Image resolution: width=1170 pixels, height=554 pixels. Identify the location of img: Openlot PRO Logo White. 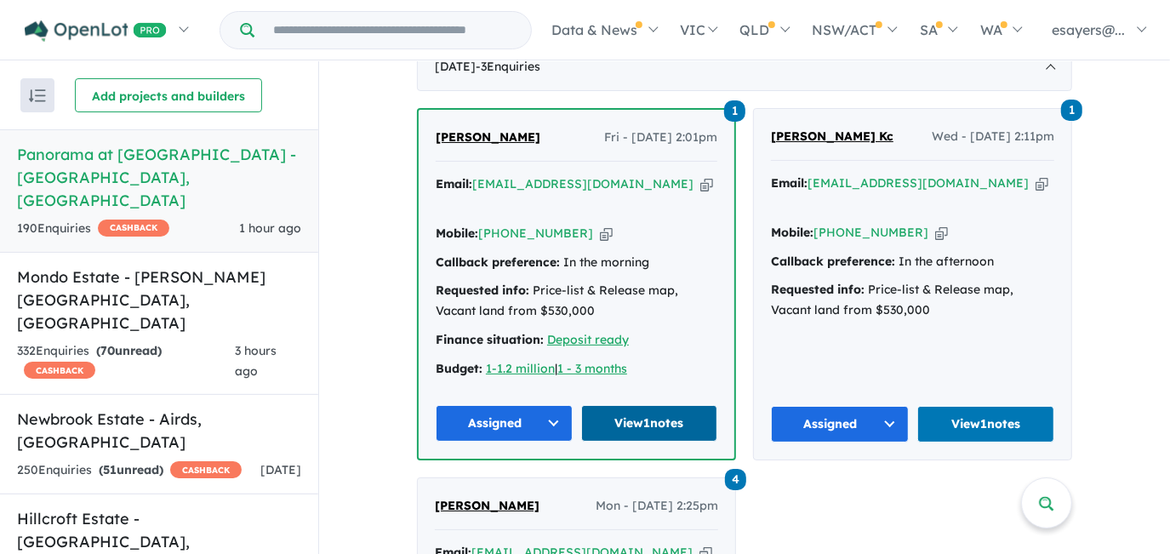
(95, 31).